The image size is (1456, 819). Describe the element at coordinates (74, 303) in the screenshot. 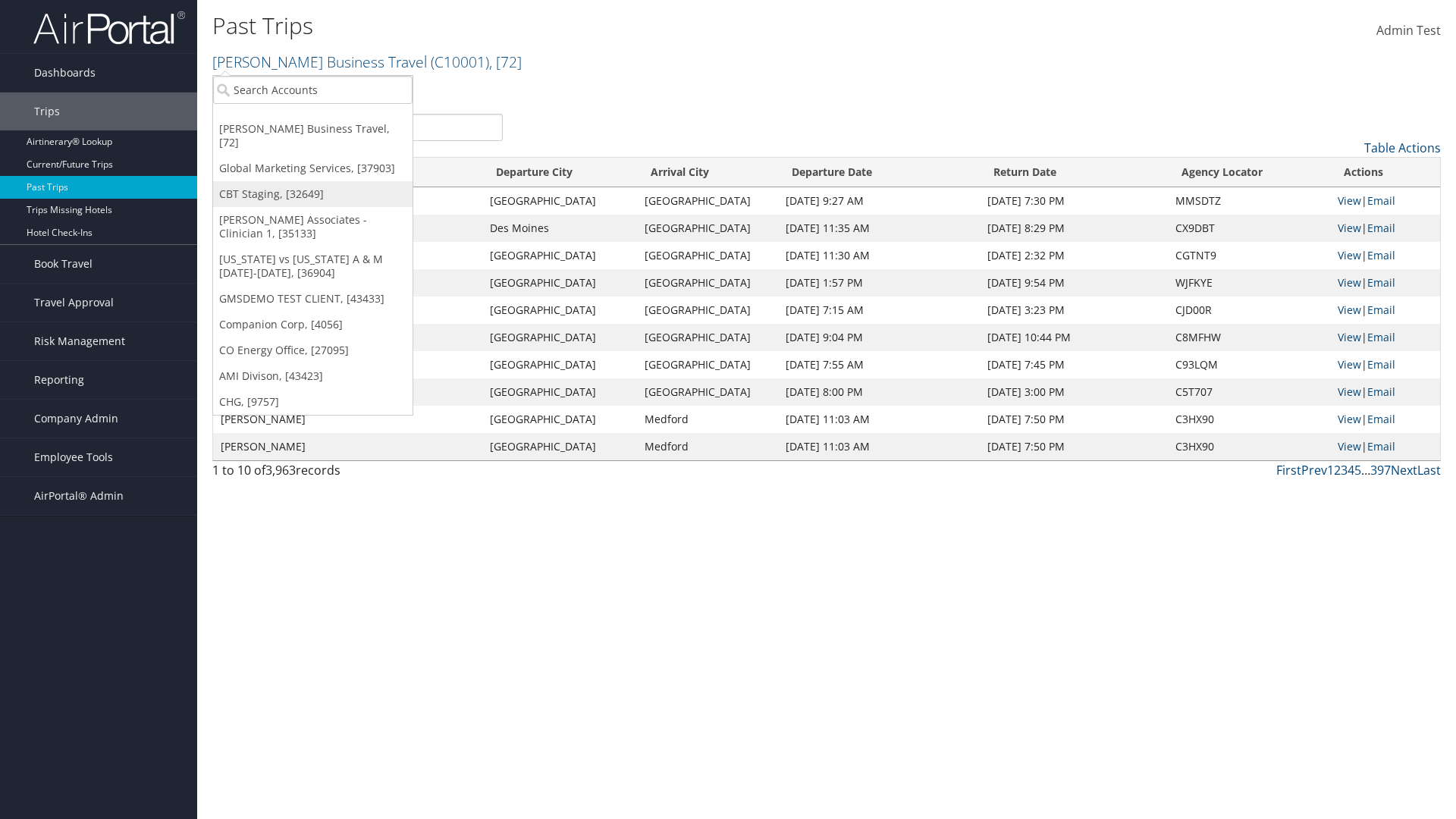

I see `span: Travel Approval` at that location.